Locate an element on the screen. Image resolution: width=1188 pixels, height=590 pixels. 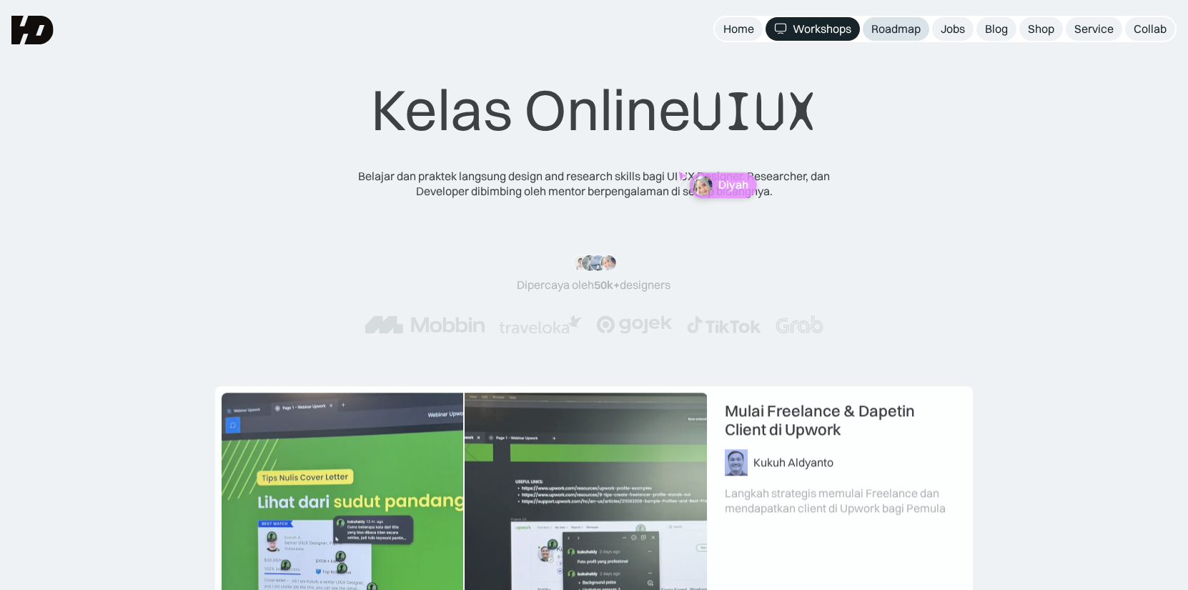
div: Jobs is located at coordinates (953, 29).